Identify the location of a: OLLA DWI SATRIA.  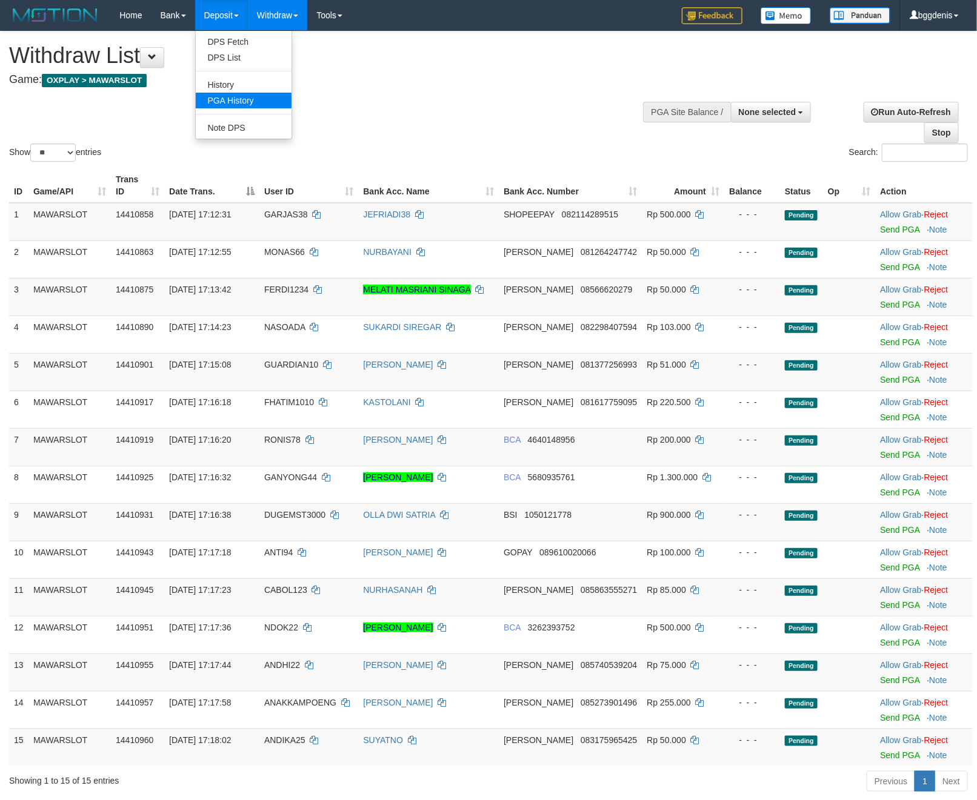
(399, 515).